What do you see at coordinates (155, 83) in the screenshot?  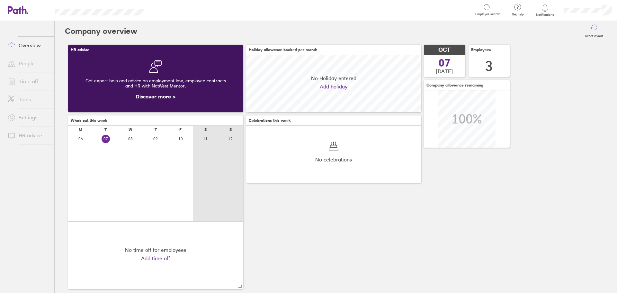 I see `div: Get expert help and advice on employment law, employee contracts and HR with NatWest Mentor.` at bounding box center [155, 83].